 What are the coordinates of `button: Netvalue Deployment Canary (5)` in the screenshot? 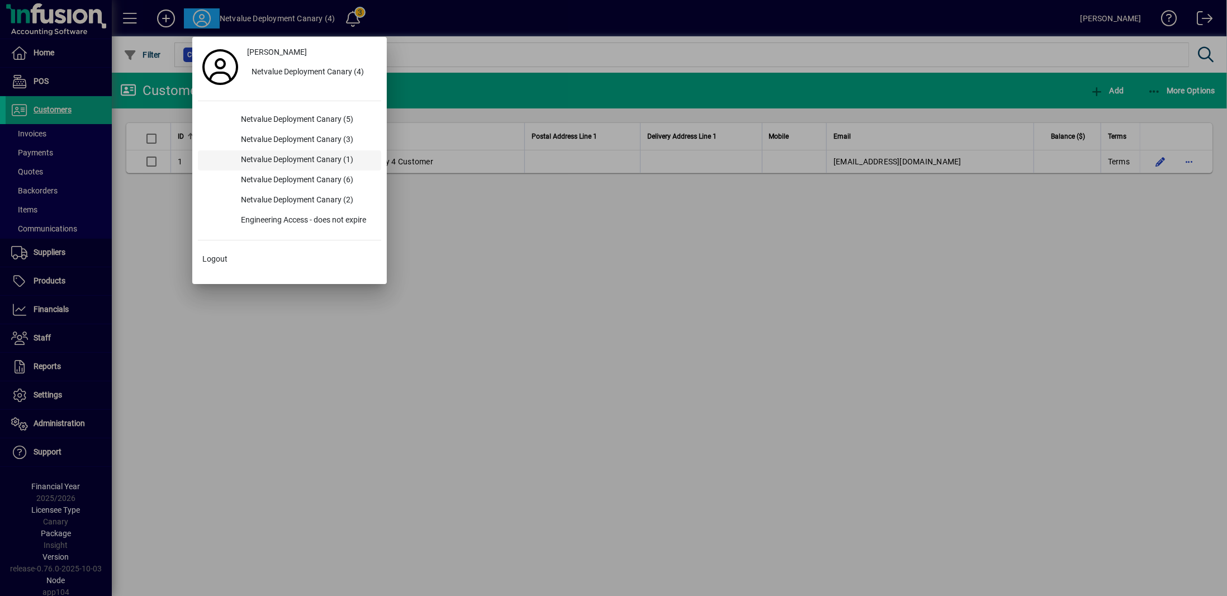 It's located at (289, 120).